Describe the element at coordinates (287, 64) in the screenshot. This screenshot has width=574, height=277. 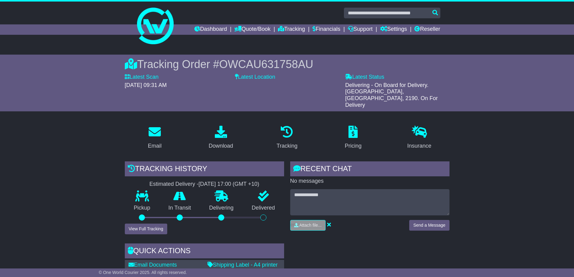
I see `div: Tracking Order #` at that location.